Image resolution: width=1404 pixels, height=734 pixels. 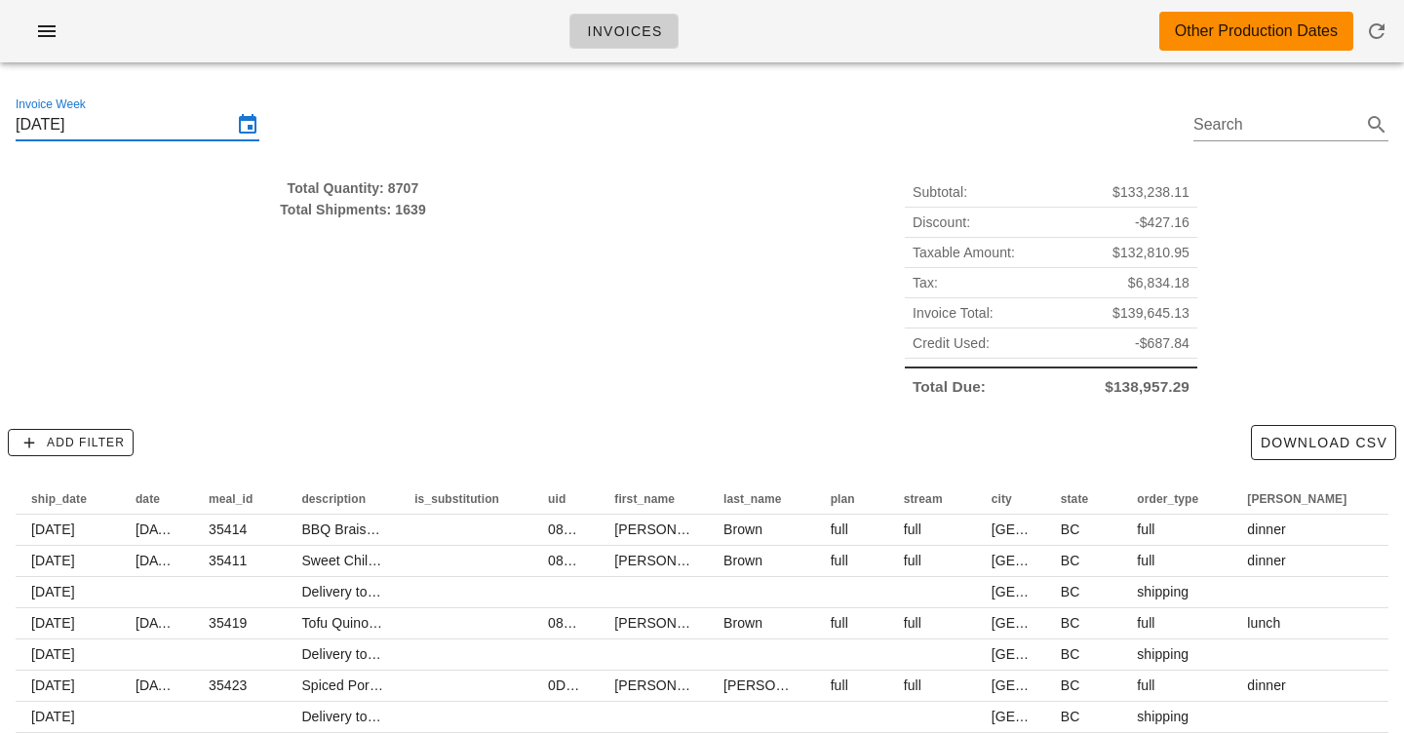 I want to click on span: Sweet Chili Chicken Thighs with Potato Wedges, so click(x=449, y=561).